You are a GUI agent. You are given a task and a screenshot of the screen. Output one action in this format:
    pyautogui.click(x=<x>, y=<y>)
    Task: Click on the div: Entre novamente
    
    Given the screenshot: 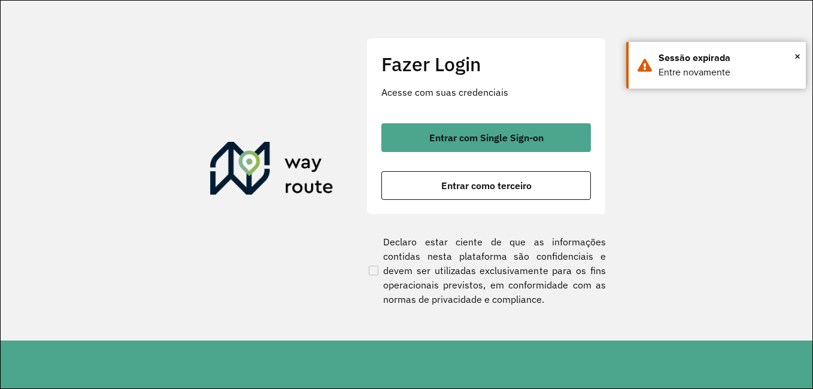 What is the action you would take?
    pyautogui.click(x=727, y=72)
    